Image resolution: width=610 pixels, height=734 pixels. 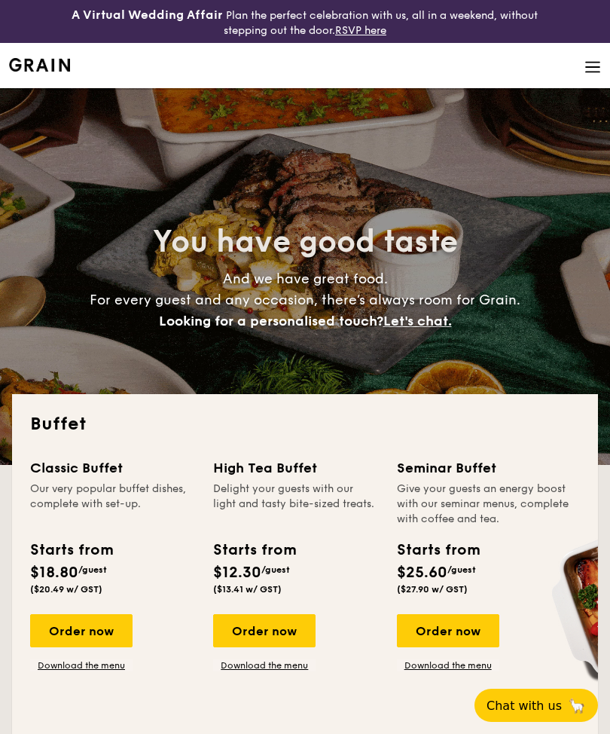 What do you see at coordinates (54, 573) in the screenshot?
I see `span: $18.80` at bounding box center [54, 573].